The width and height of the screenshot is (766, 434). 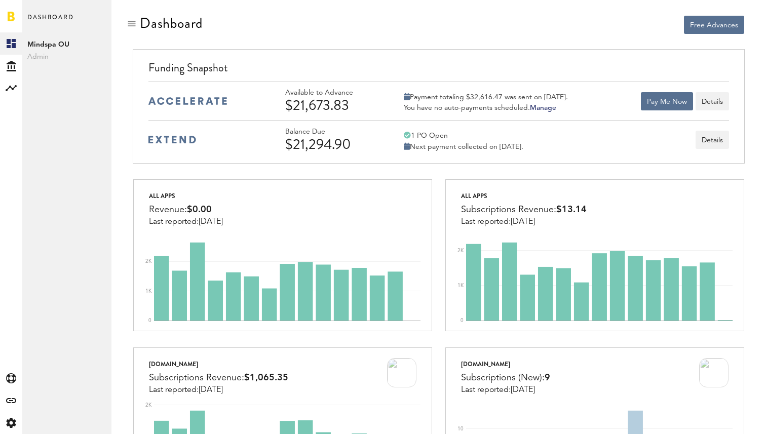 I want to click on img: extend-medium-blue-logo.svg, so click(x=172, y=140).